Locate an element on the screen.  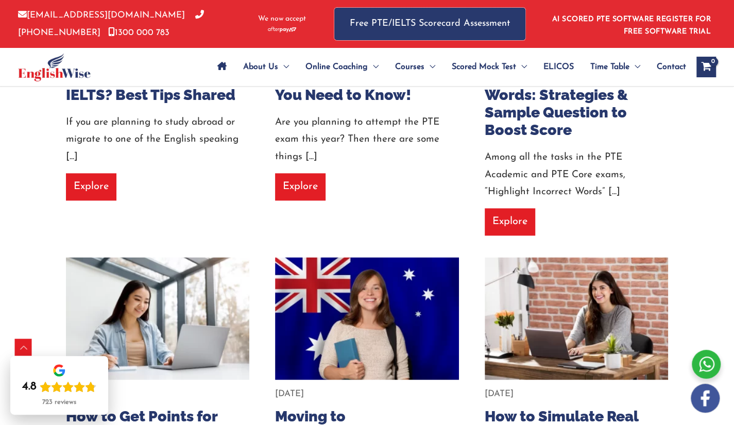
a: 1300 000 783 is located at coordinates (139, 32).